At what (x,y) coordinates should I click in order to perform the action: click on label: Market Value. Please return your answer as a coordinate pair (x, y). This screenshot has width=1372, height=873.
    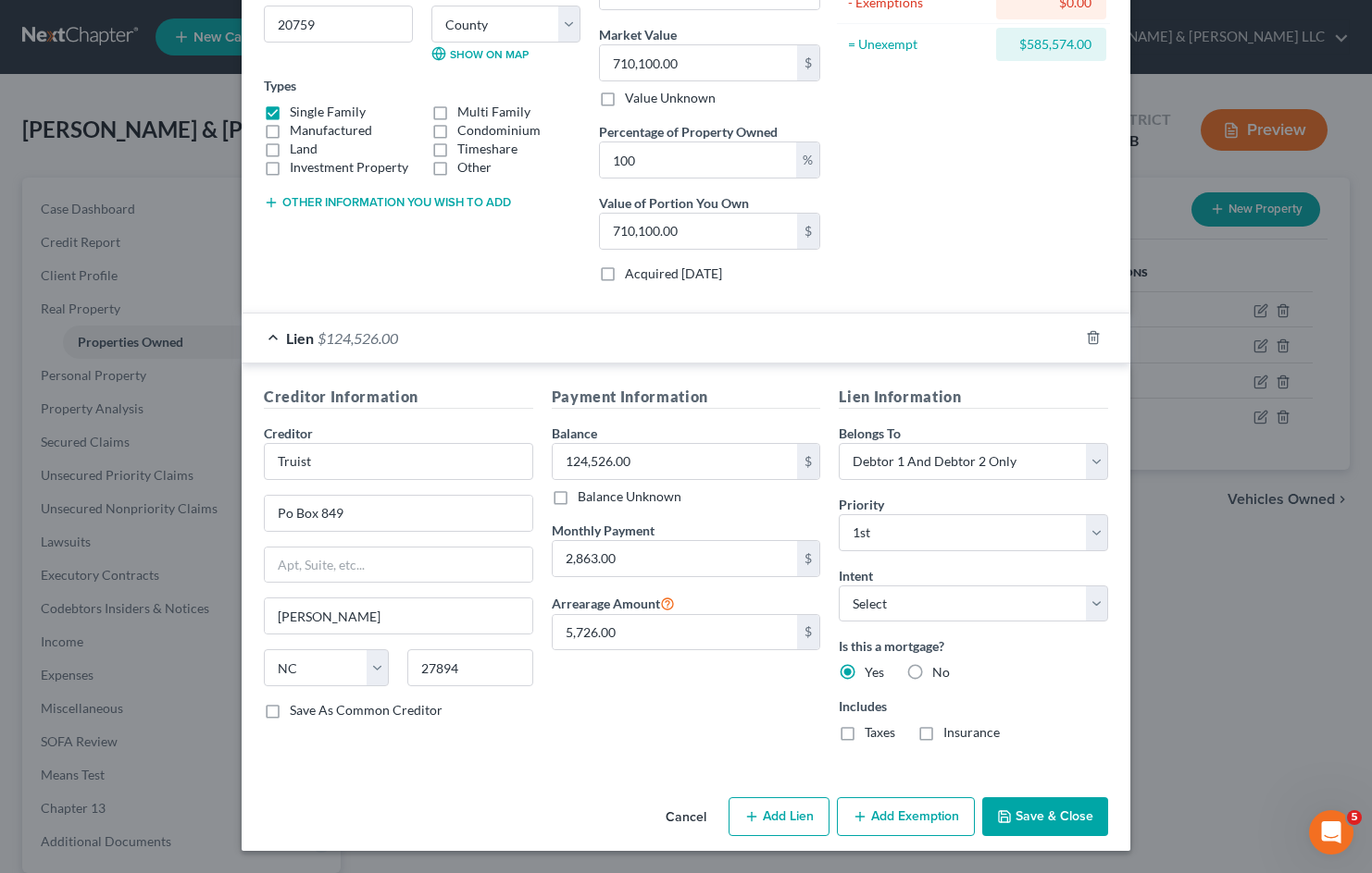
    Looking at the image, I should click on (638, 34).